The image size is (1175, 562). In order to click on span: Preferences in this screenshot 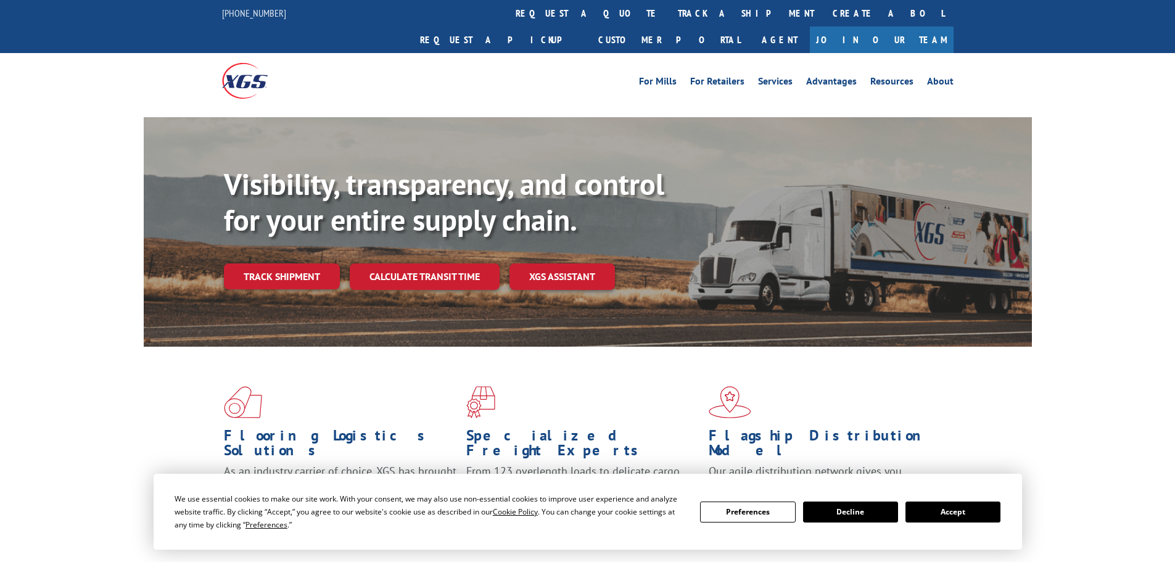, I will do `click(266, 524)`.